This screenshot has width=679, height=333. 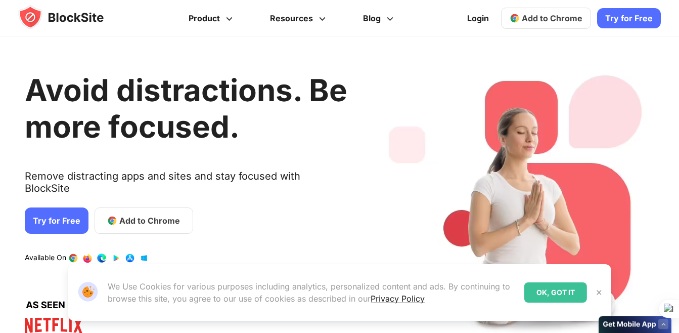 I want to click on text: Remove distracting apps and sites and stay focused with BlockSite, so click(x=186, y=186).